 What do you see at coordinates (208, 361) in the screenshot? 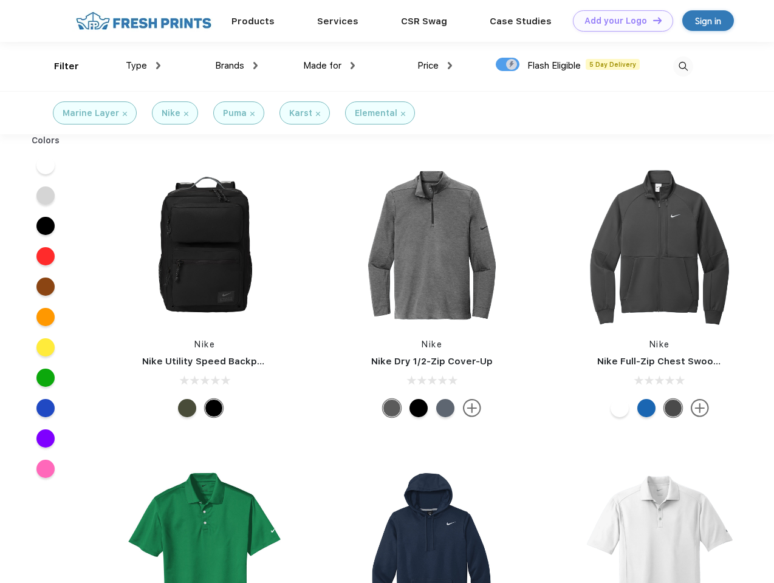
I see `a: Nike Utility Speed Backpack` at bounding box center [208, 361].